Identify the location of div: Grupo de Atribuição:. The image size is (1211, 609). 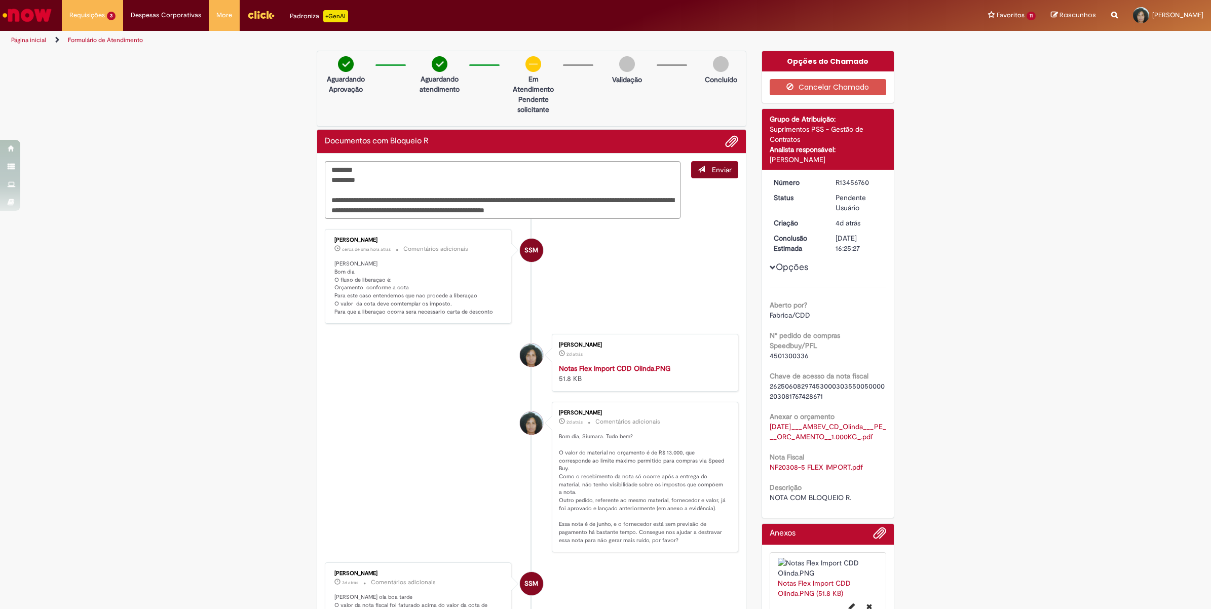
(828, 119).